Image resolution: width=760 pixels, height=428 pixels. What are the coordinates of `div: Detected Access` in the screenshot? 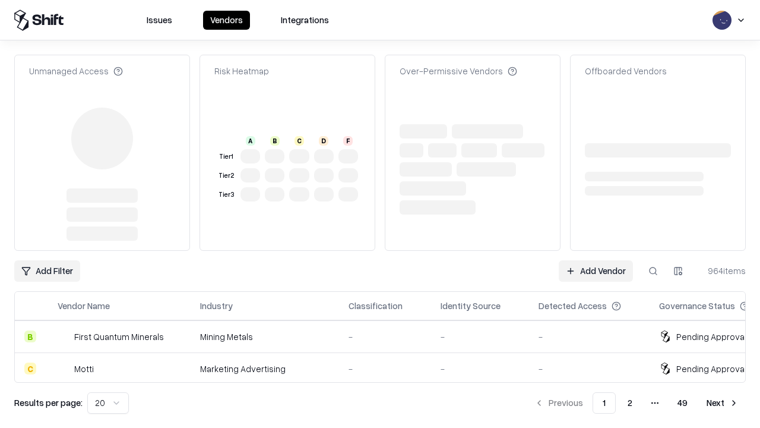 It's located at (573, 305).